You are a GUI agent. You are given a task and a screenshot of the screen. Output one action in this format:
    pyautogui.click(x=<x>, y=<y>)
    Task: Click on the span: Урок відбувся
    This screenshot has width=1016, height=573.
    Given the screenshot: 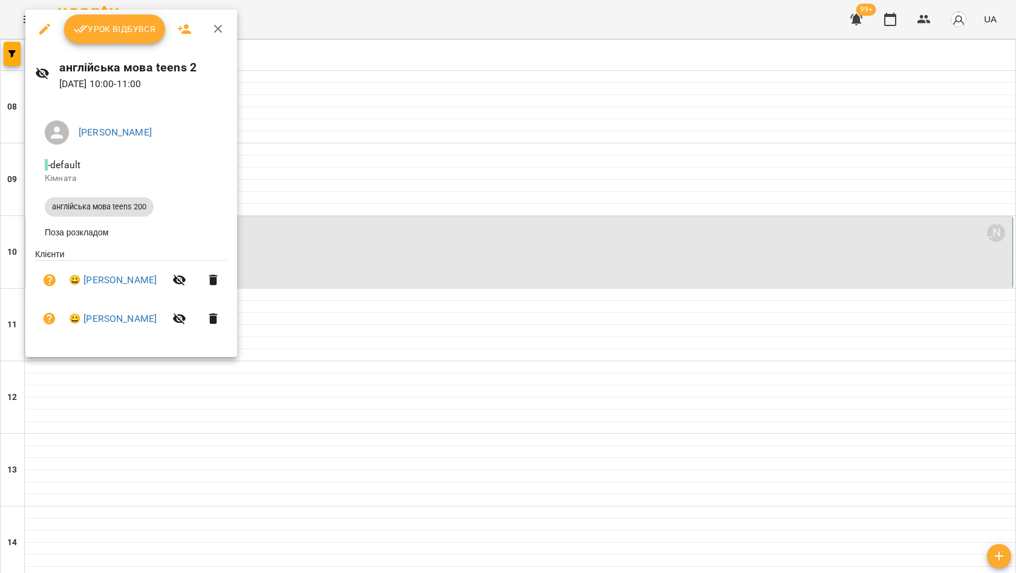 What is the action you would take?
    pyautogui.click(x=115, y=29)
    